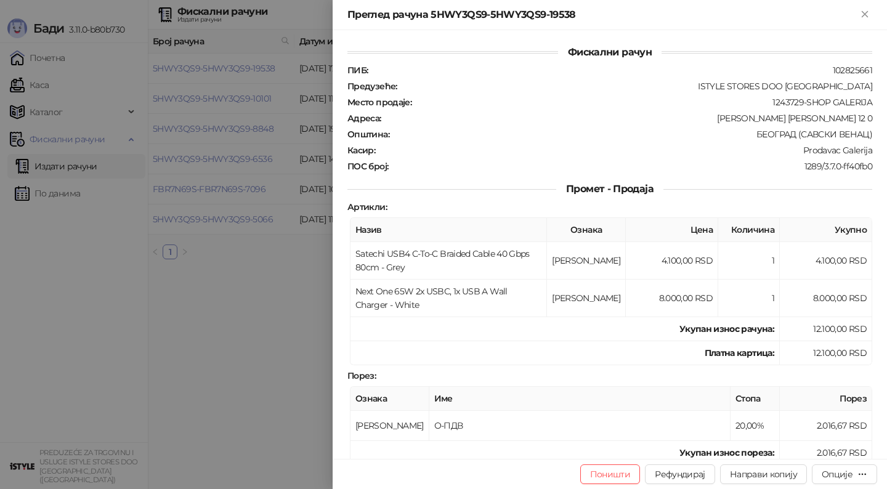  Describe the element at coordinates (844, 474) in the screenshot. I see `button: Опције` at that location.